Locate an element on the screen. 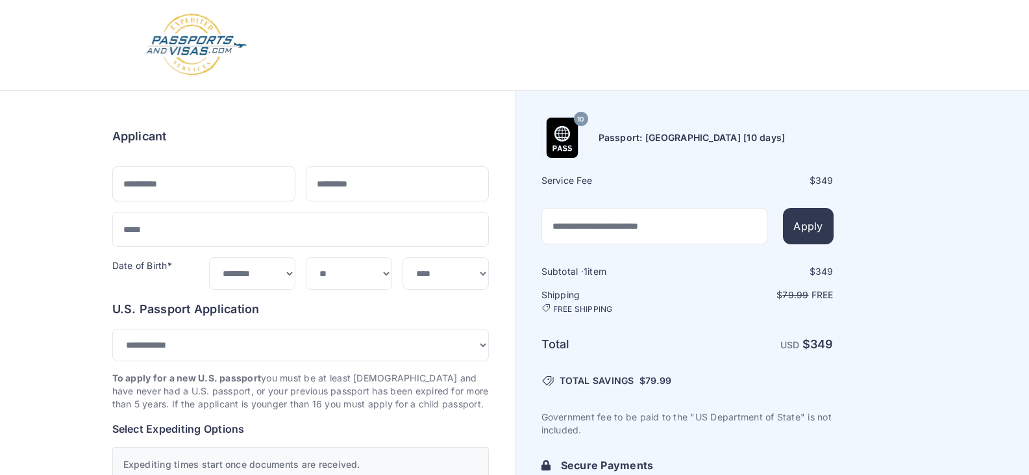  img: Product Name is located at coordinates (562, 138).